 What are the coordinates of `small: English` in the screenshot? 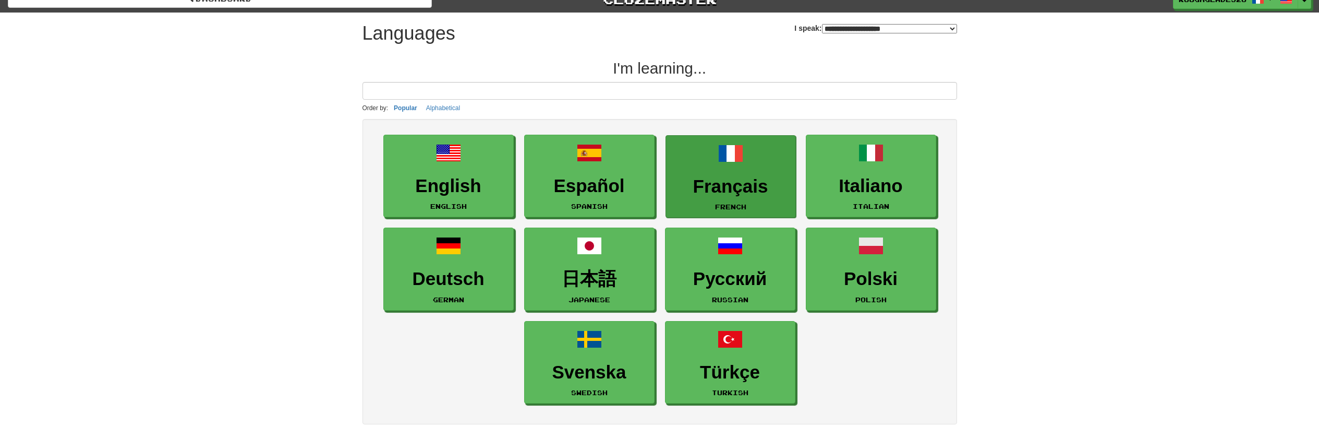 It's located at (449, 206).